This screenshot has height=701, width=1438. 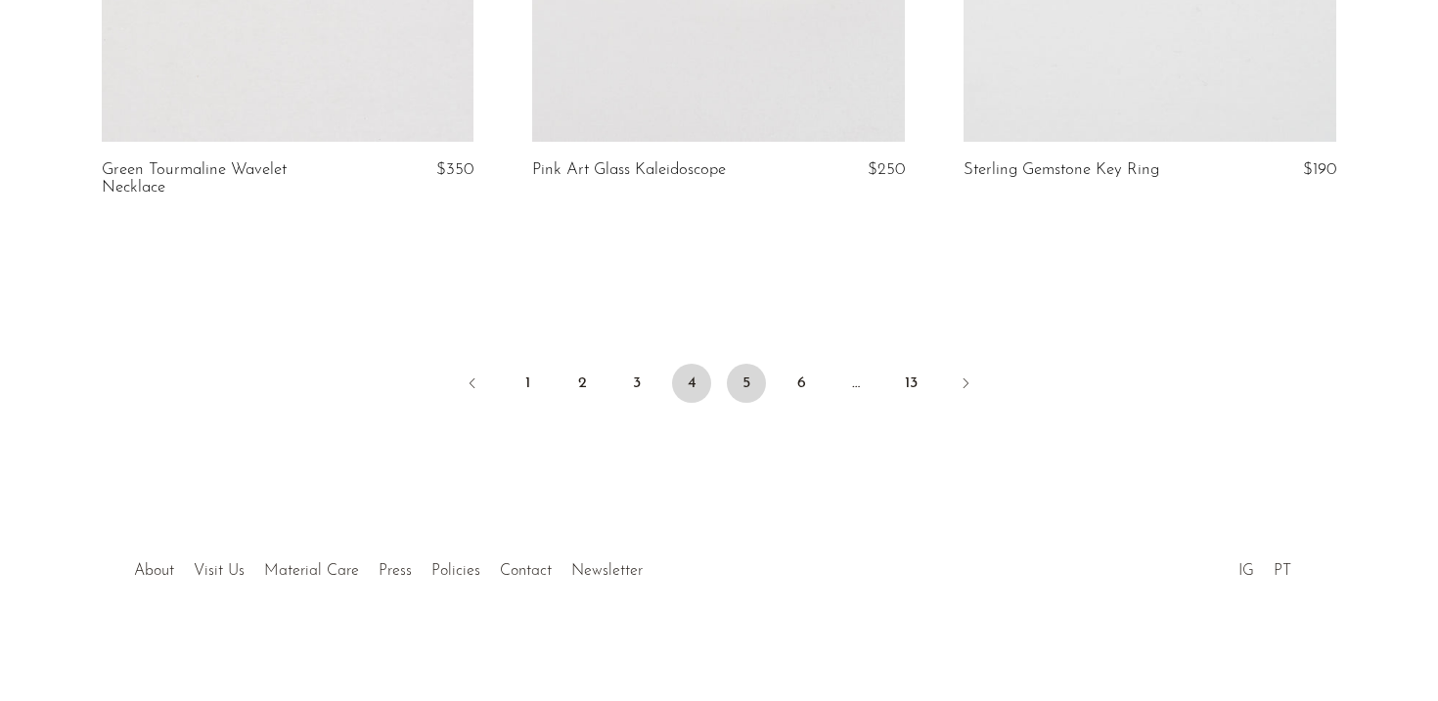 I want to click on span: 4, so click(x=692, y=383).